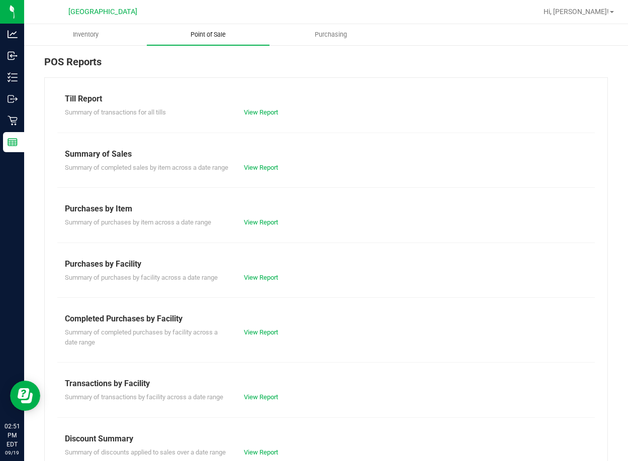 Image resolution: width=628 pixels, height=461 pixels. Describe the element at coordinates (141, 337) in the screenshot. I see `span: Summary of completed purchases by facility across a date range` at that location.